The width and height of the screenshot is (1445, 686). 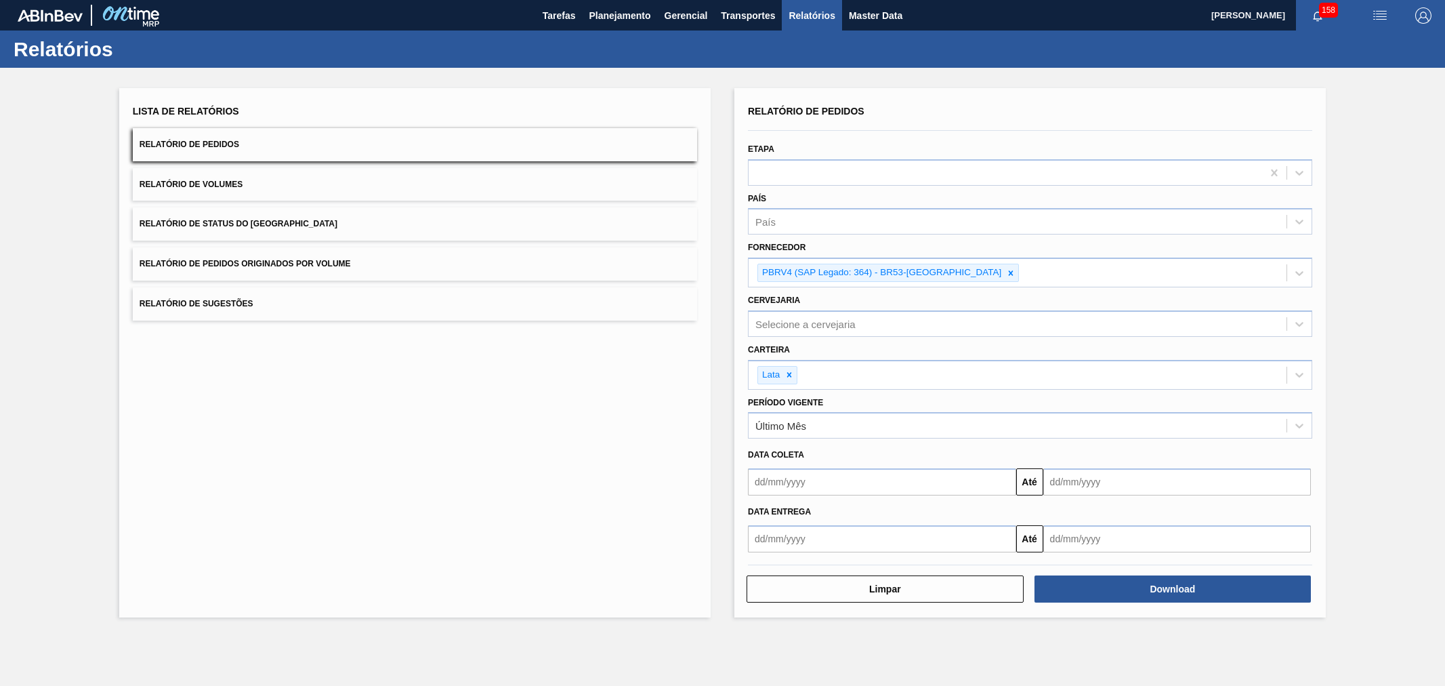 I want to click on button: Relatório de Sugestões, so click(x=415, y=304).